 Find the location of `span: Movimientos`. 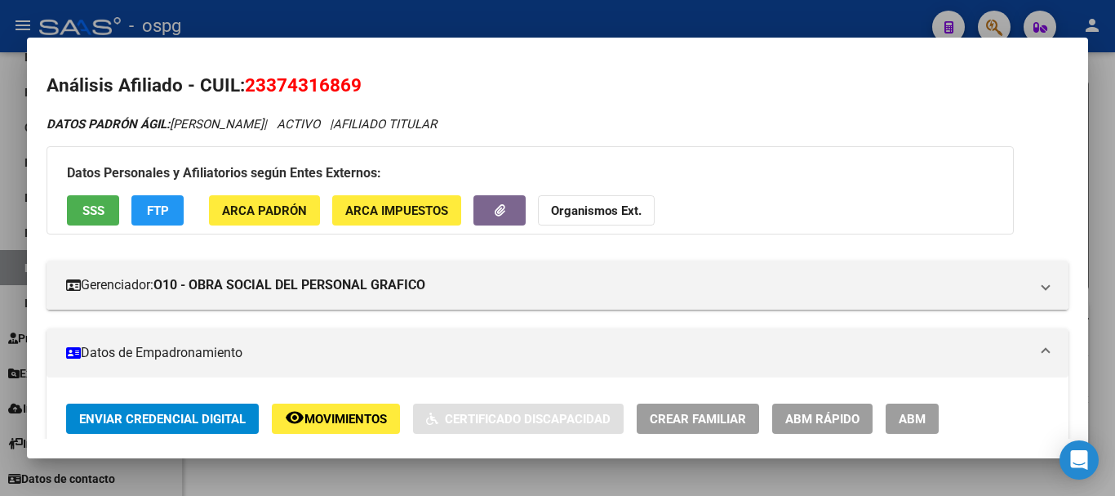

span: Movimientos is located at coordinates (345, 419).